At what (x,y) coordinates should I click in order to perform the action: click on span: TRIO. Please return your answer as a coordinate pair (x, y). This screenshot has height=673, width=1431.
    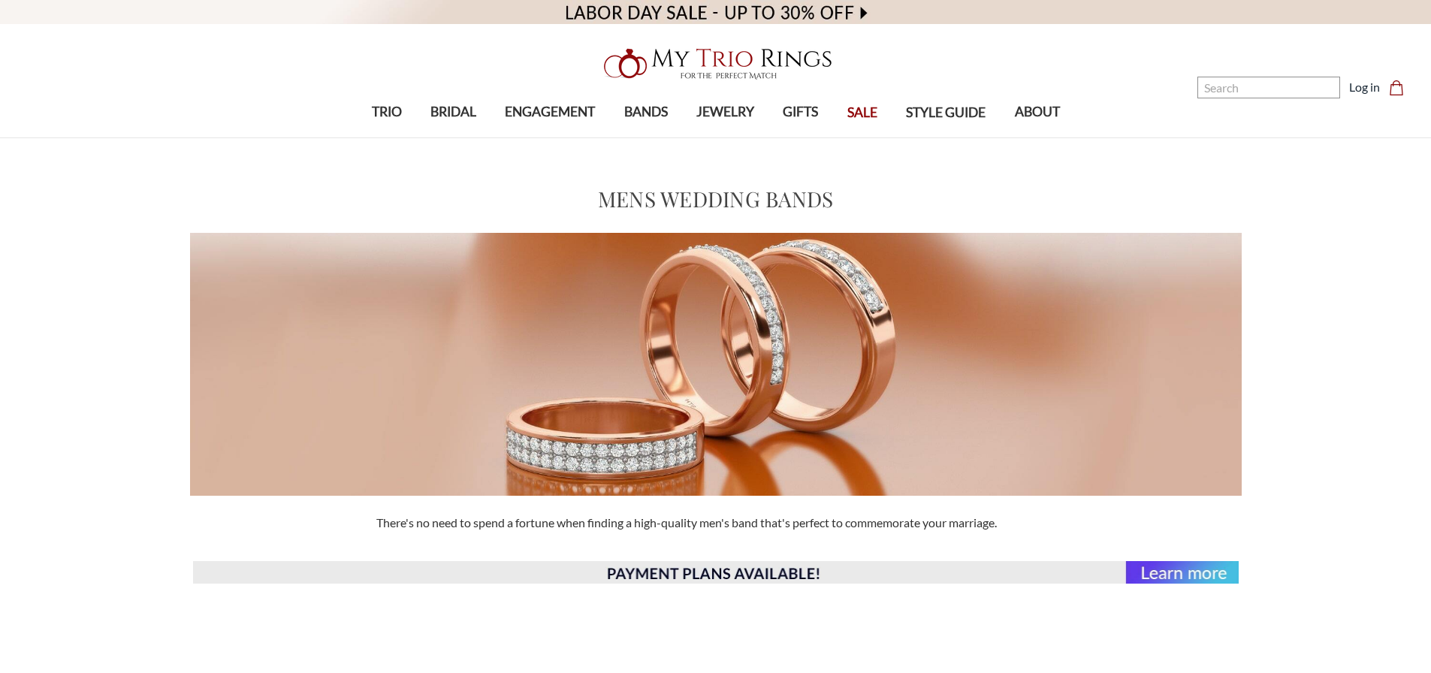
    Looking at the image, I should click on (387, 112).